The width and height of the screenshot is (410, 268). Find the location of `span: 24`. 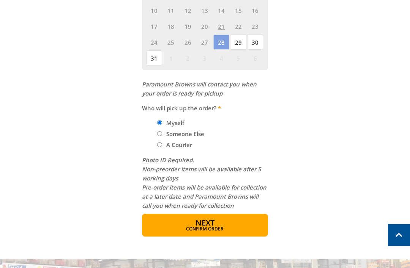

span: 24 is located at coordinates (154, 42).